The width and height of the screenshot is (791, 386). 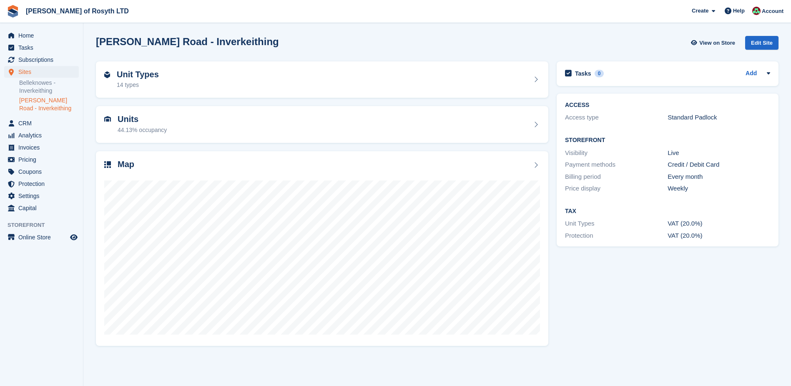 I want to click on h2: Units, so click(x=142, y=119).